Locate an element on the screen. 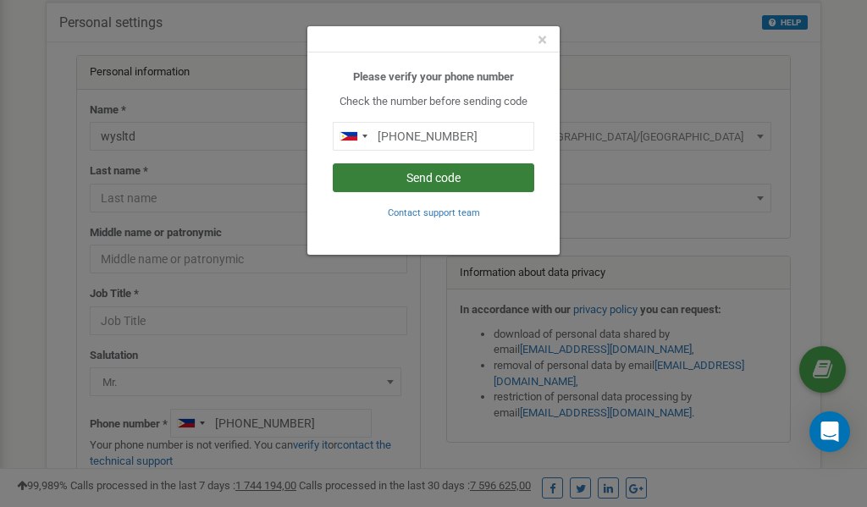 This screenshot has height=507, width=867. a: Contact support team is located at coordinates (434, 212).